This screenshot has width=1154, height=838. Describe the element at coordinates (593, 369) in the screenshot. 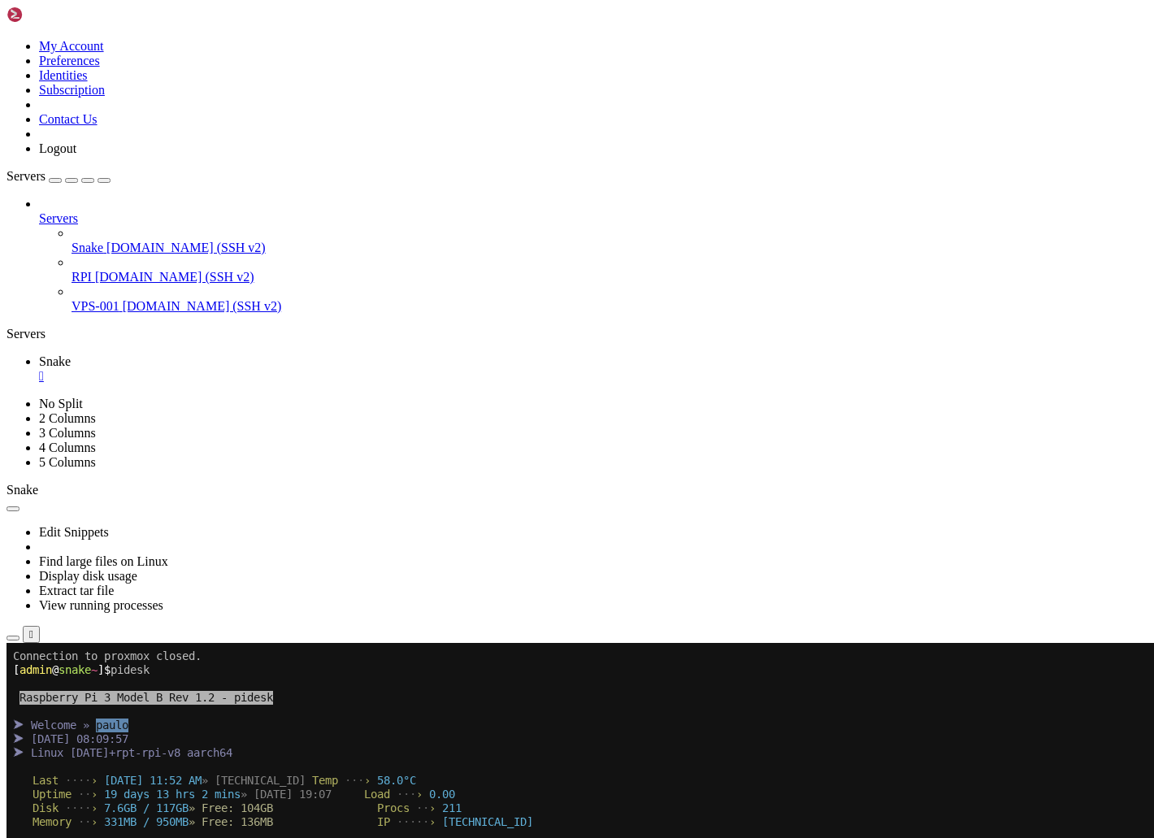

I see `a: Snake` at that location.